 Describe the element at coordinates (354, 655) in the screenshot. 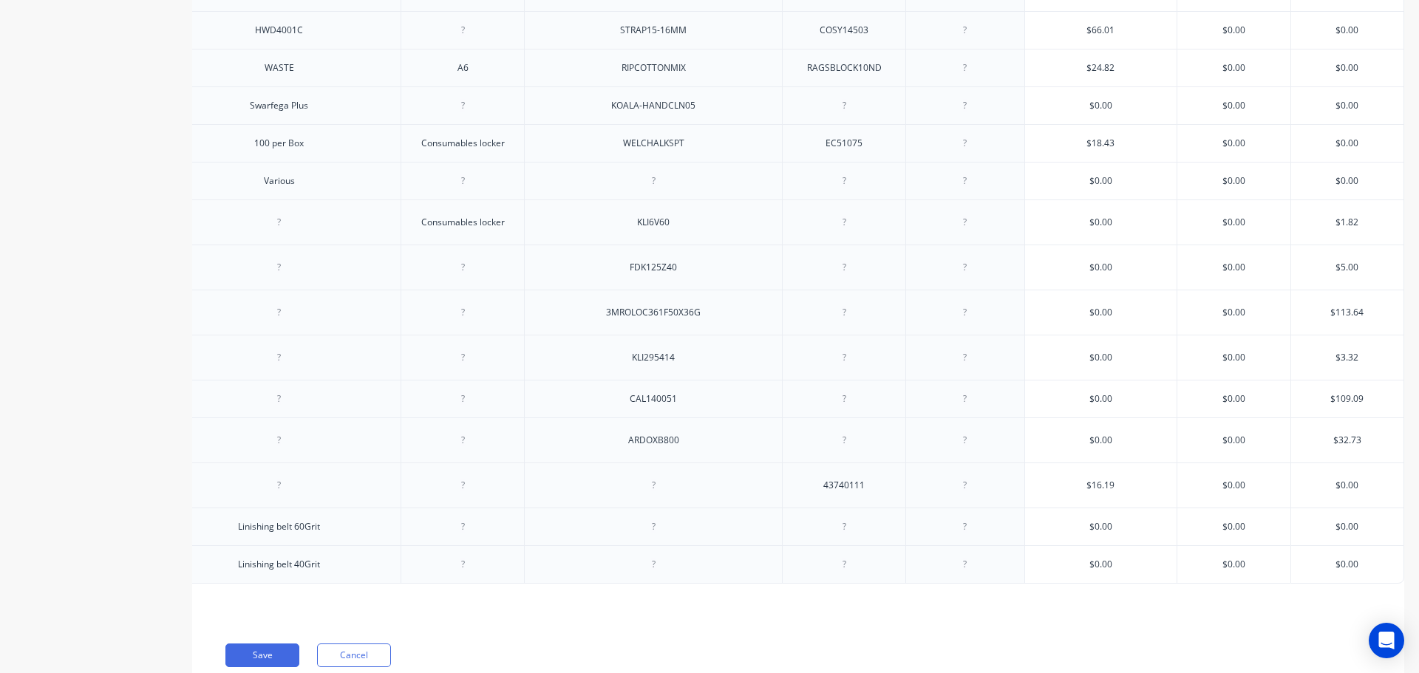

I see `button: Cancel` at that location.